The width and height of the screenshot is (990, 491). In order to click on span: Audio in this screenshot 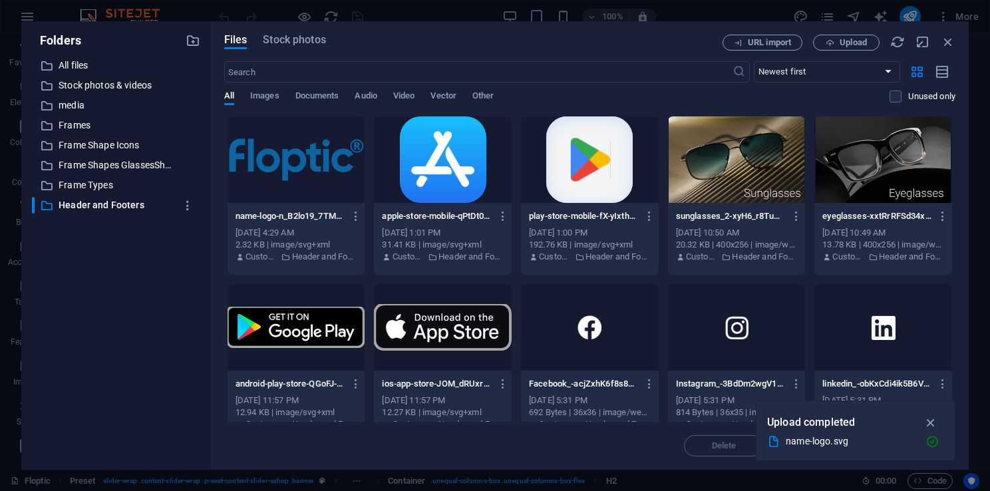, I will do `click(365, 97)`.